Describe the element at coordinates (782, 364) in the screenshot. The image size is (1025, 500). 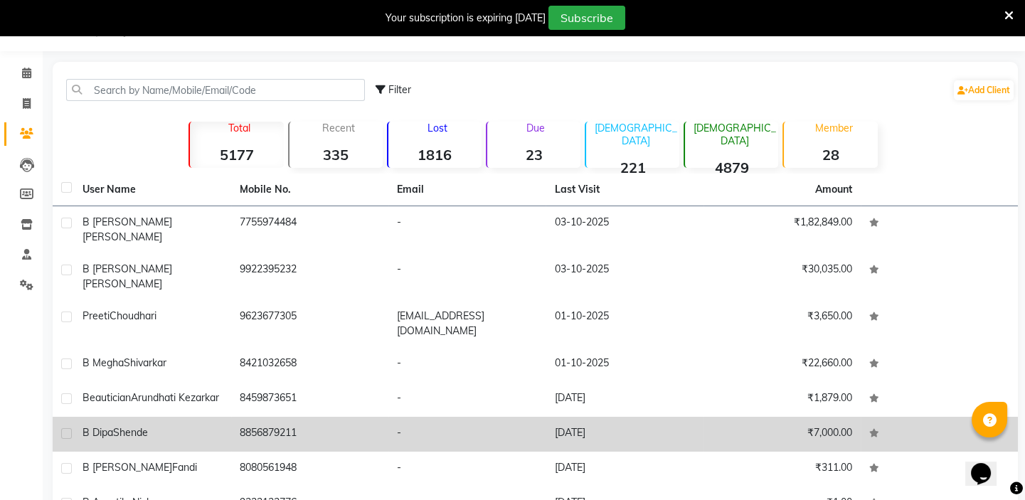
I see `td: ₹22,660.00` at that location.